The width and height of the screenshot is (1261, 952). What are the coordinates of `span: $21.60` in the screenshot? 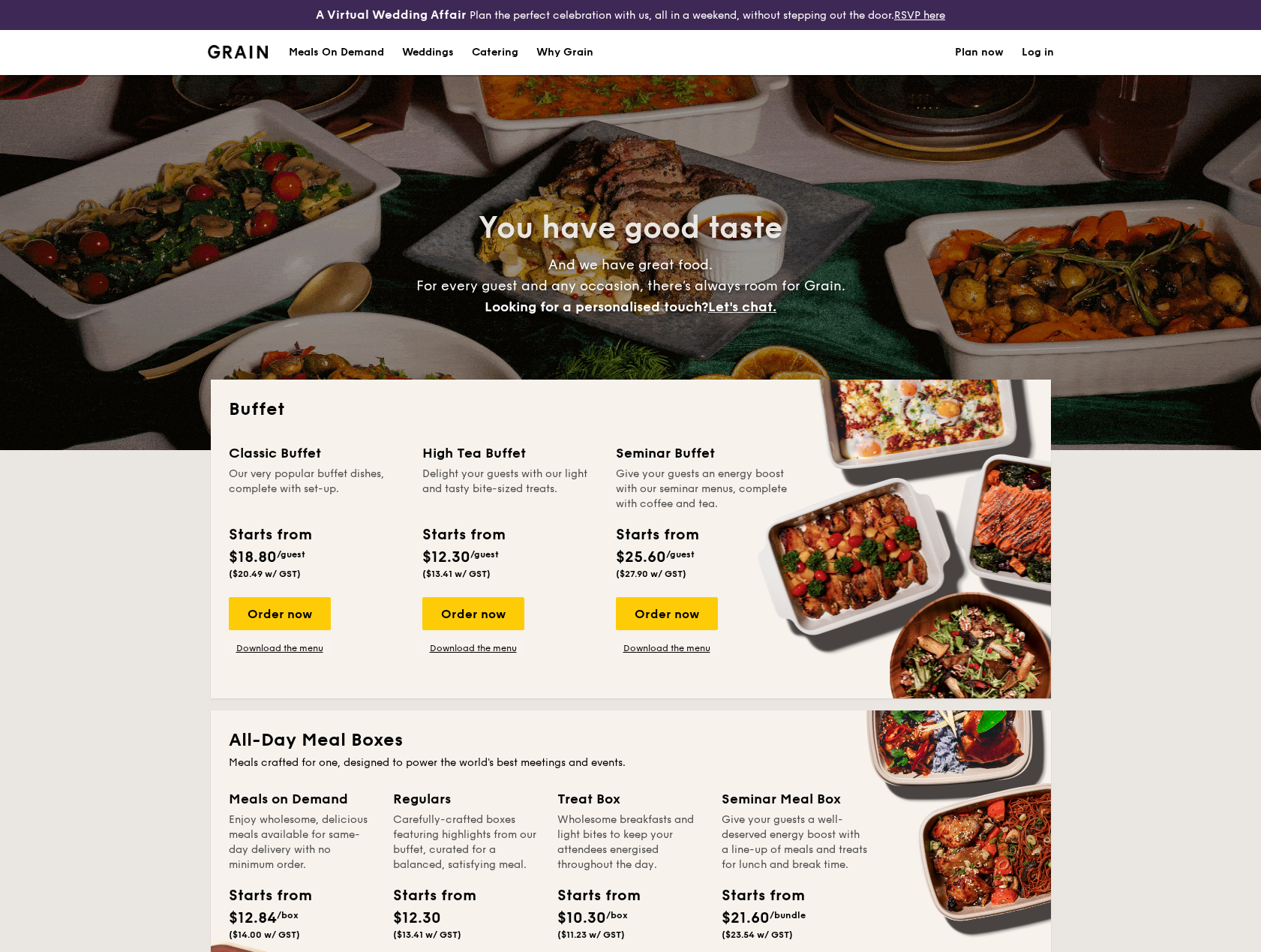 It's located at (746, 918).